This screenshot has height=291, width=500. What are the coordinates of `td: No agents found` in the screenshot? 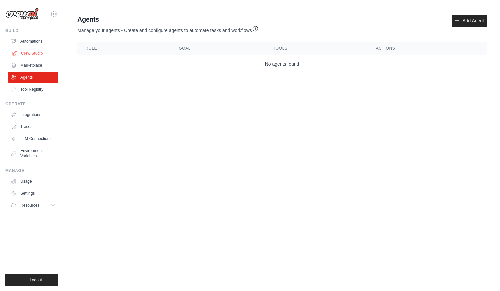 It's located at (282, 64).